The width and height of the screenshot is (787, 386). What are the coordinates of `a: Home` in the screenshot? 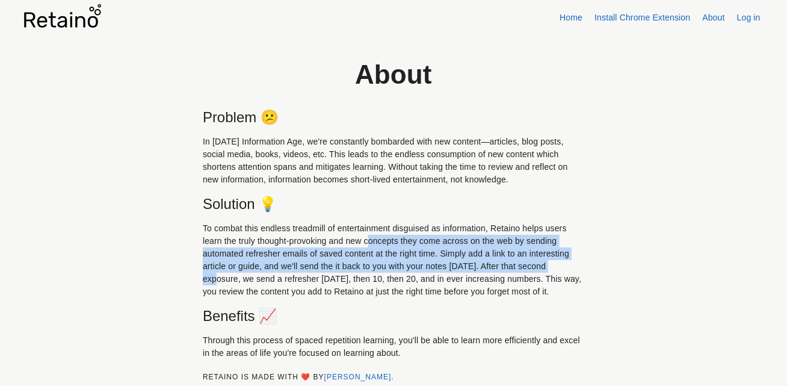 It's located at (571, 17).